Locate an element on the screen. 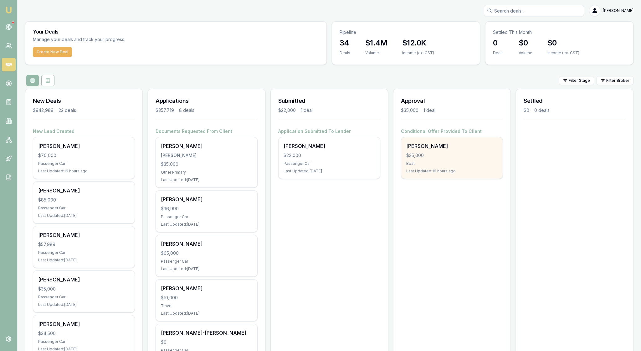  h4: Application Submitted To Lender is located at coordinates (329, 131).